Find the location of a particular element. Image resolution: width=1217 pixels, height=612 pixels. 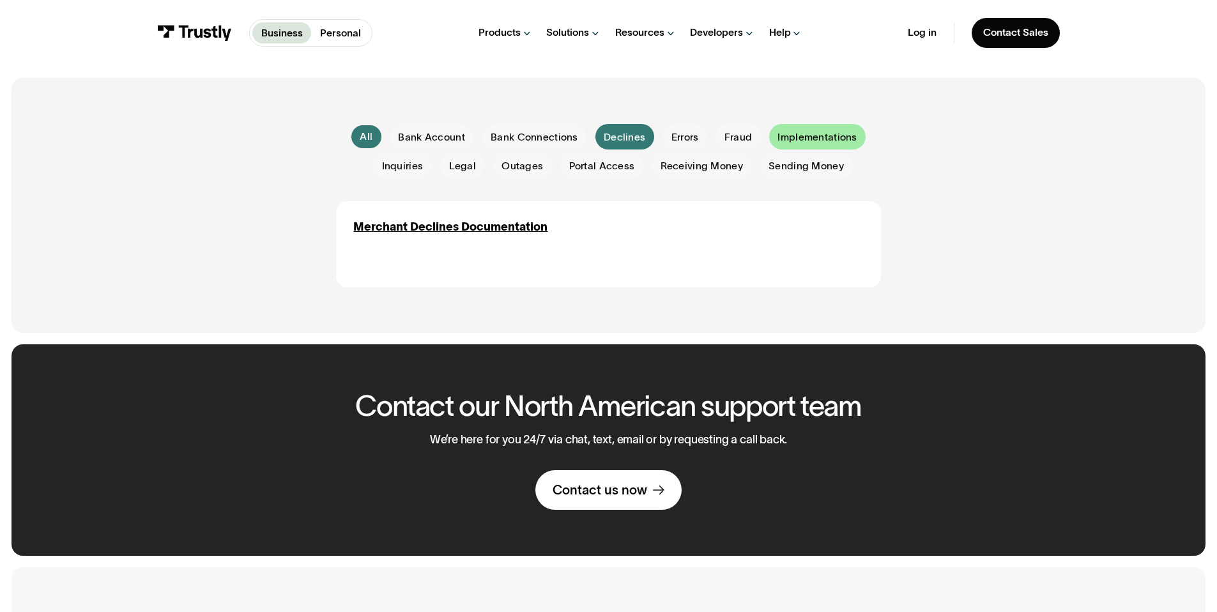

a: Contact Sales is located at coordinates (1016, 33).